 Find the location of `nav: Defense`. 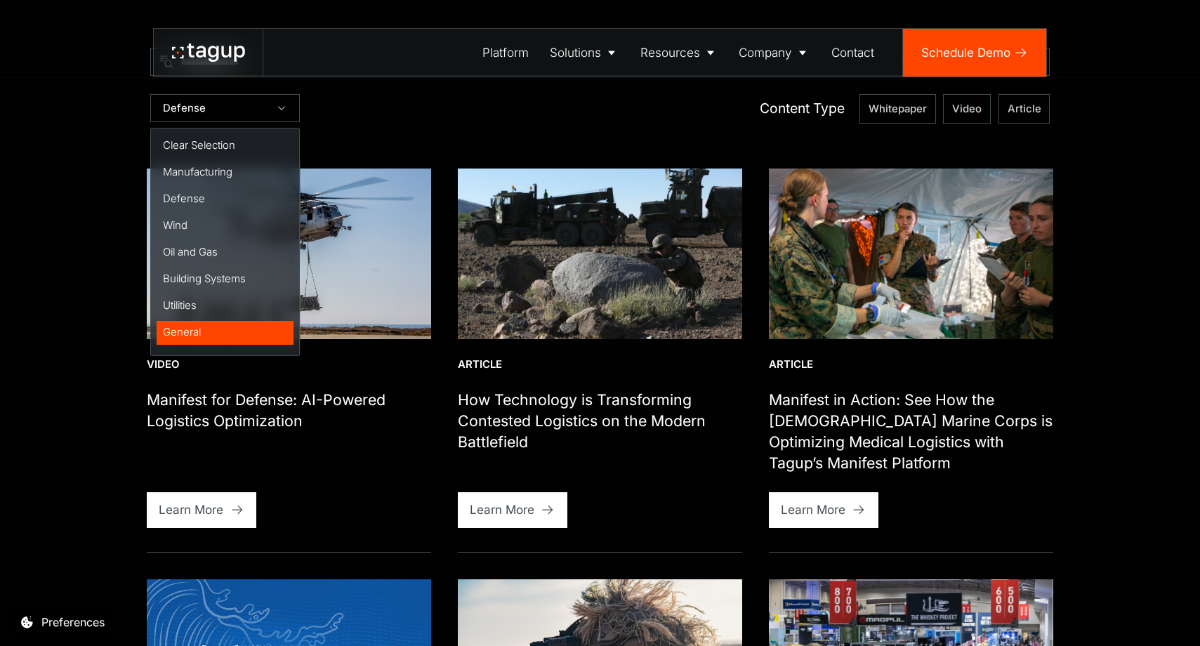

nav: Defense is located at coordinates (225, 241).